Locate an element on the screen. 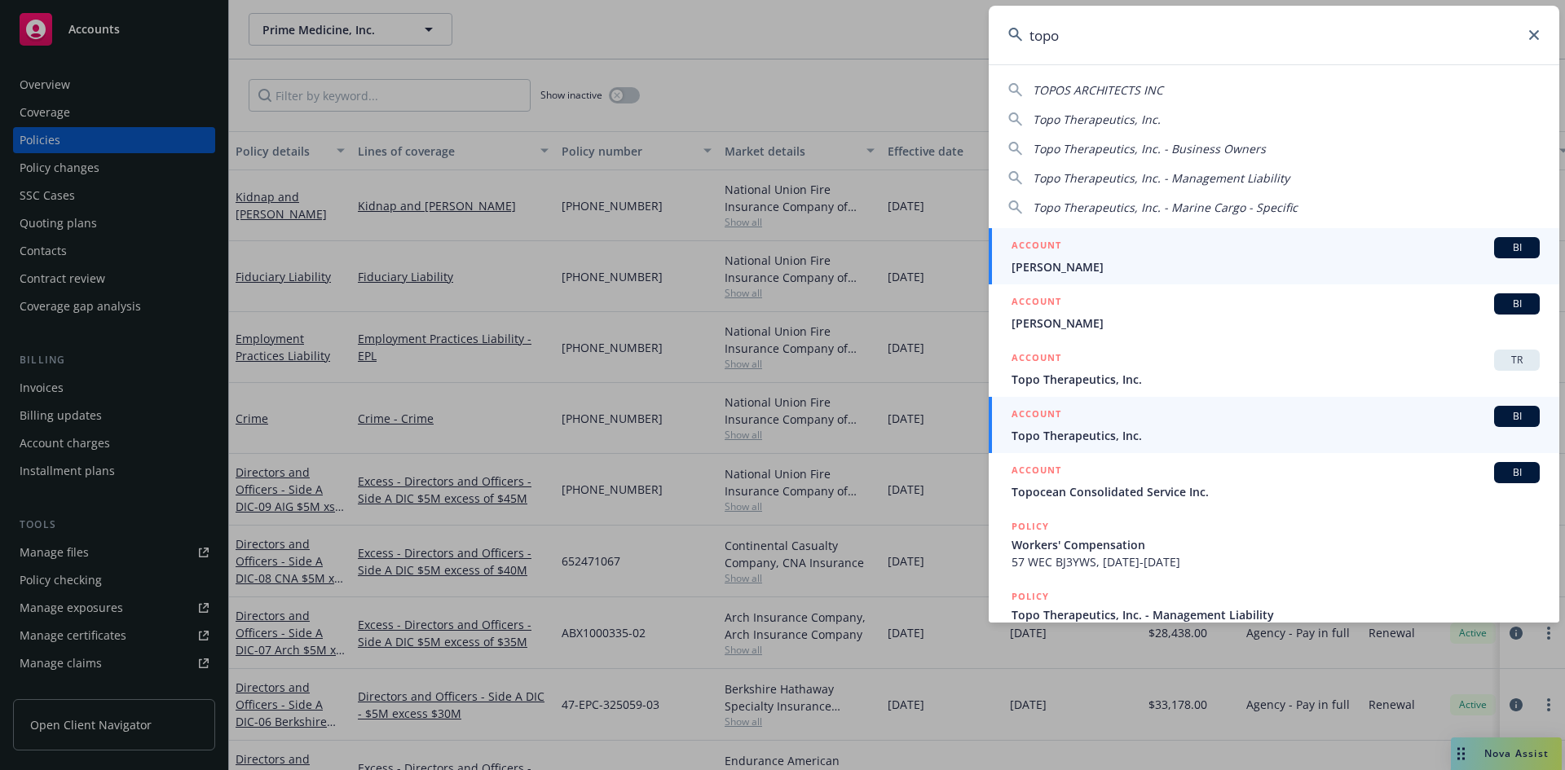  input: Search... is located at coordinates (1274, 35).